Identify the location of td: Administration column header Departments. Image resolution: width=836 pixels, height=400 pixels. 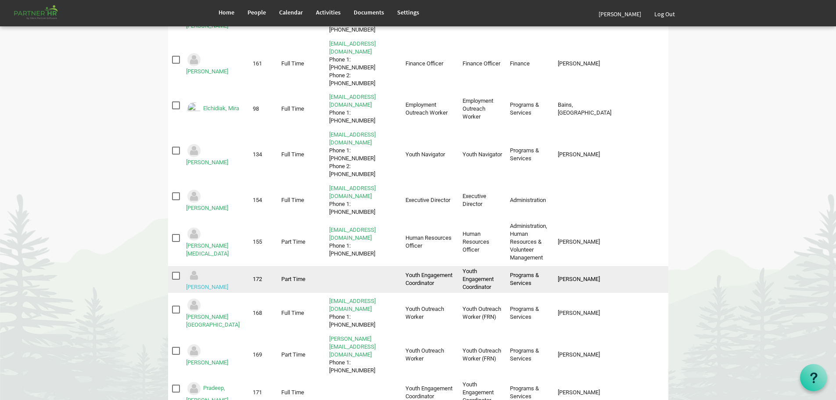
(530, 200).